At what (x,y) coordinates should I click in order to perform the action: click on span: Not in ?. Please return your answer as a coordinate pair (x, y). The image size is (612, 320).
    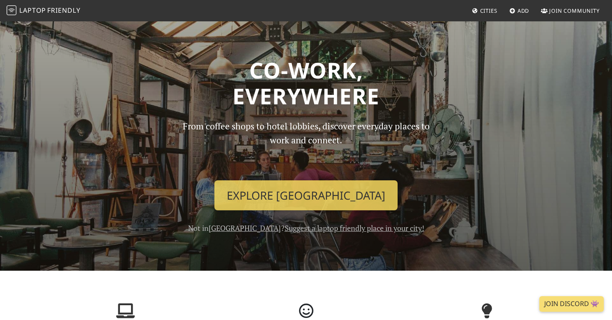
    Looking at the image, I should click on (306, 228).